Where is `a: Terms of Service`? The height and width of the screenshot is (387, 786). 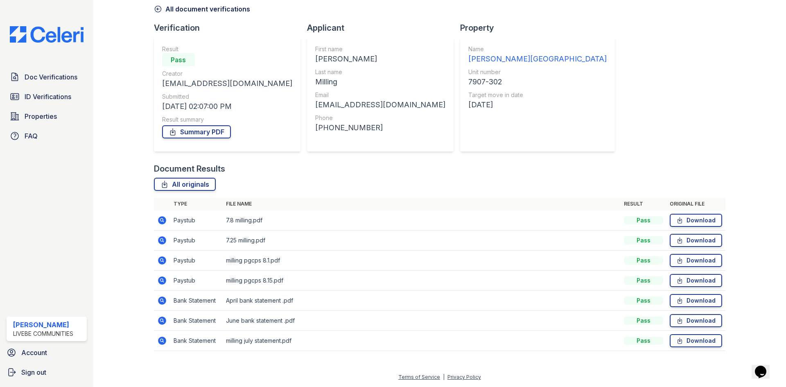
a: Terms of Service is located at coordinates (419, 377).